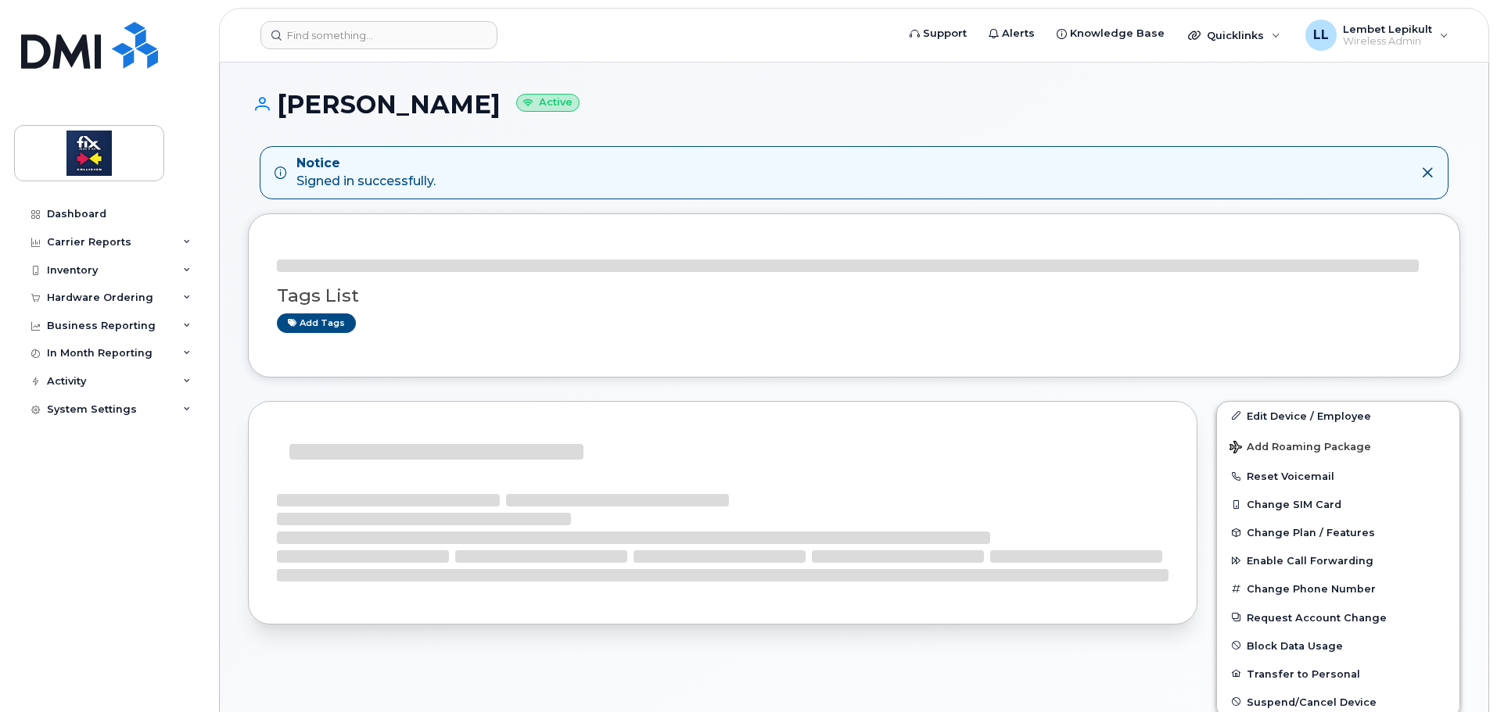 This screenshot has width=1497, height=712. Describe the element at coordinates (366, 173) in the screenshot. I see `div: Signed in successfully.` at that location.